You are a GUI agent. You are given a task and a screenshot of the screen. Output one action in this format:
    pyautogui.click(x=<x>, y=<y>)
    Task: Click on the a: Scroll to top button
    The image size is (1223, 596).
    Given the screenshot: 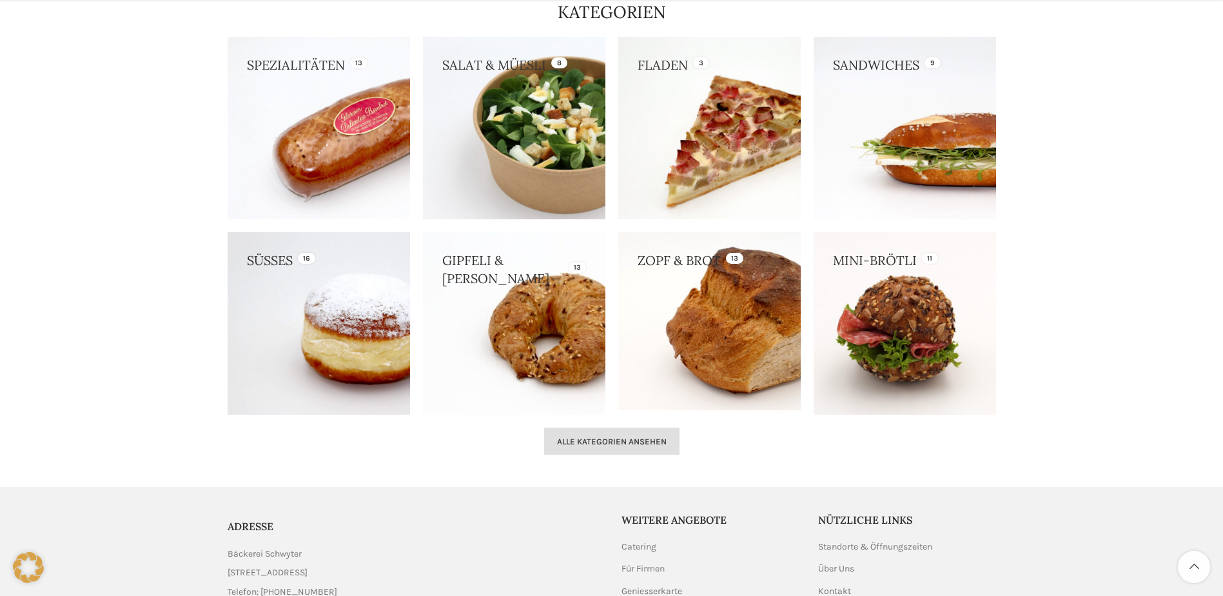 What is the action you would take?
    pyautogui.click(x=1194, y=567)
    